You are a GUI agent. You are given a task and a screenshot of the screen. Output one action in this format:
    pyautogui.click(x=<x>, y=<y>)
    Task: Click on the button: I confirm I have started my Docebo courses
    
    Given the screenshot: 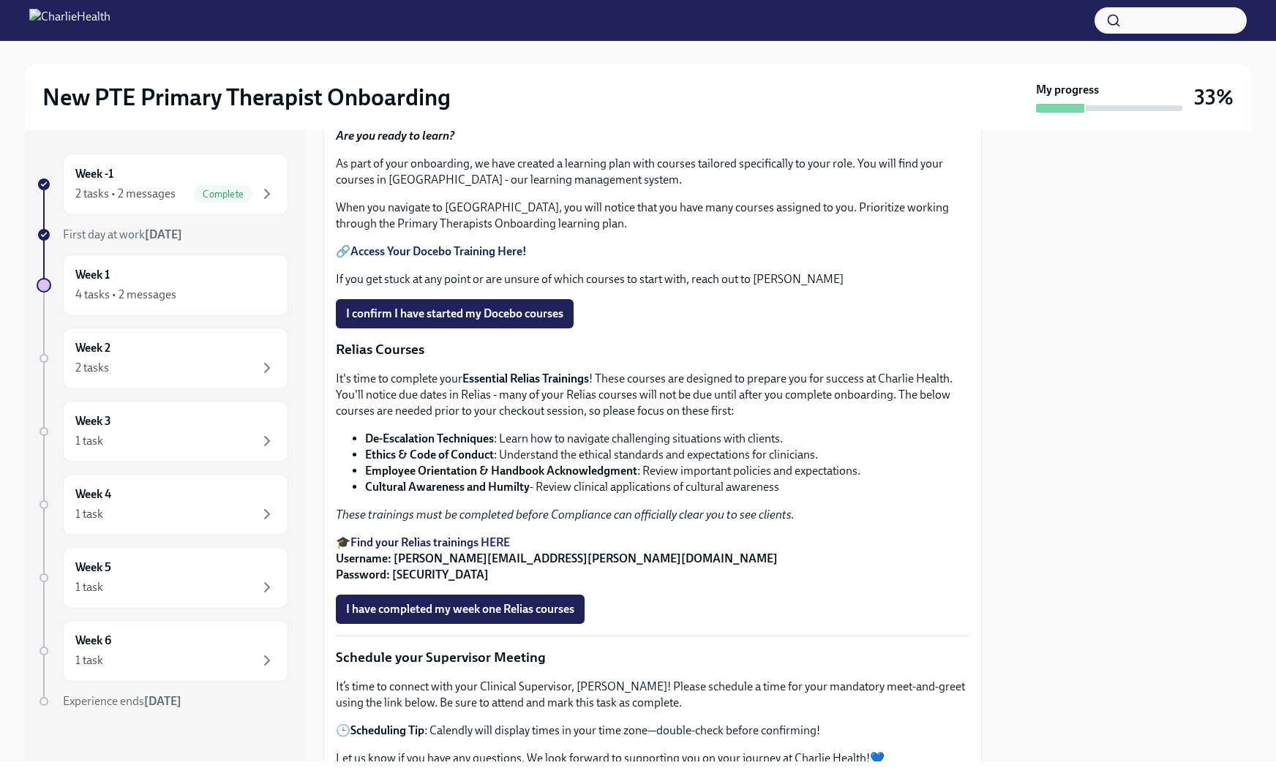 What is the action you would take?
    pyautogui.click(x=454, y=314)
    